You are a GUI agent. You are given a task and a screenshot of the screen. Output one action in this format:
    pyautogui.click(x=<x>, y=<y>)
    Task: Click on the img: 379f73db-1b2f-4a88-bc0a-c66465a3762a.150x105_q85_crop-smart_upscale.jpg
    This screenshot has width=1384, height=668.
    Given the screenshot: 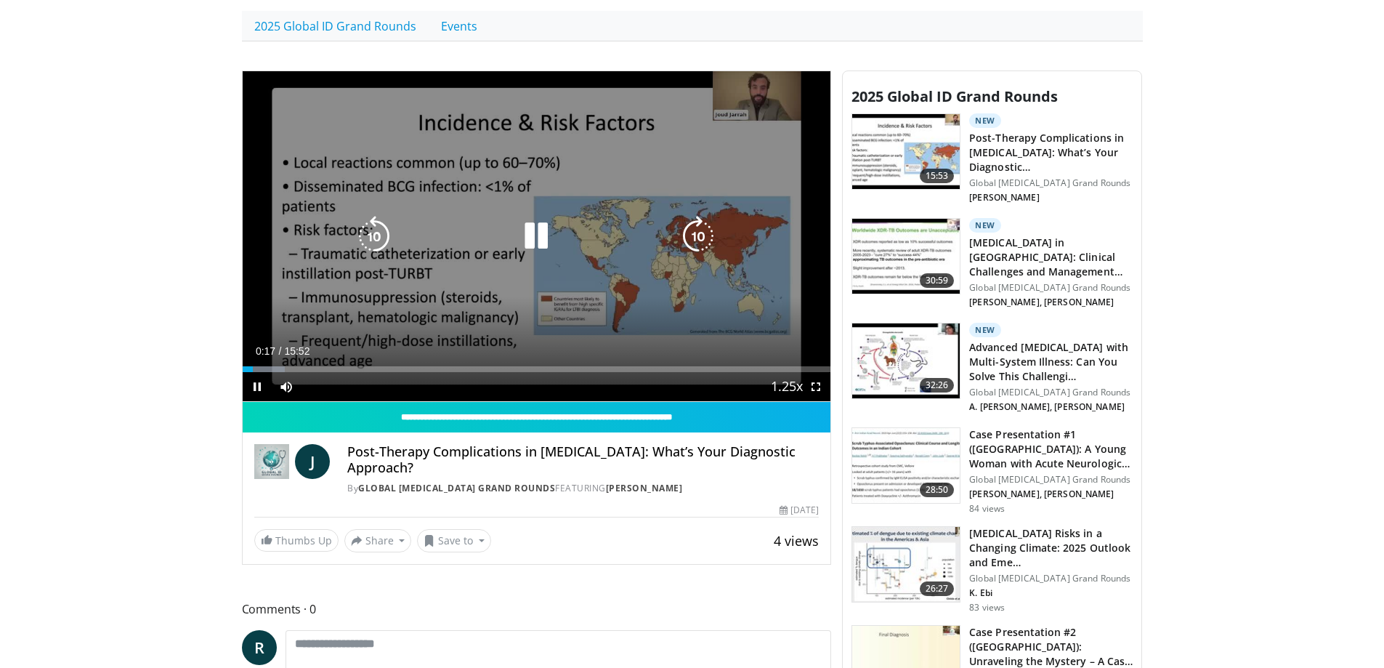 What is the action you would take?
    pyautogui.click(x=906, y=564)
    